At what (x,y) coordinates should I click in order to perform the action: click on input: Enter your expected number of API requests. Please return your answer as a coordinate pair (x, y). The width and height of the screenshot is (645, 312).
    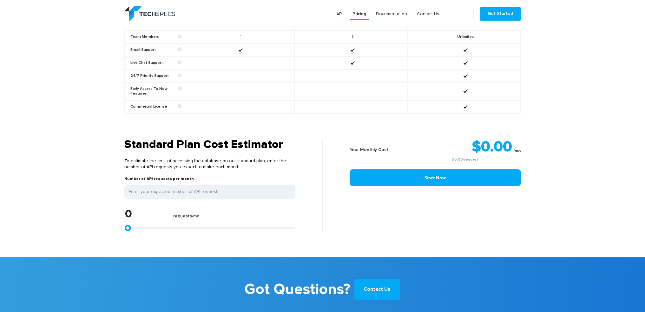
    Looking at the image, I should click on (210, 192).